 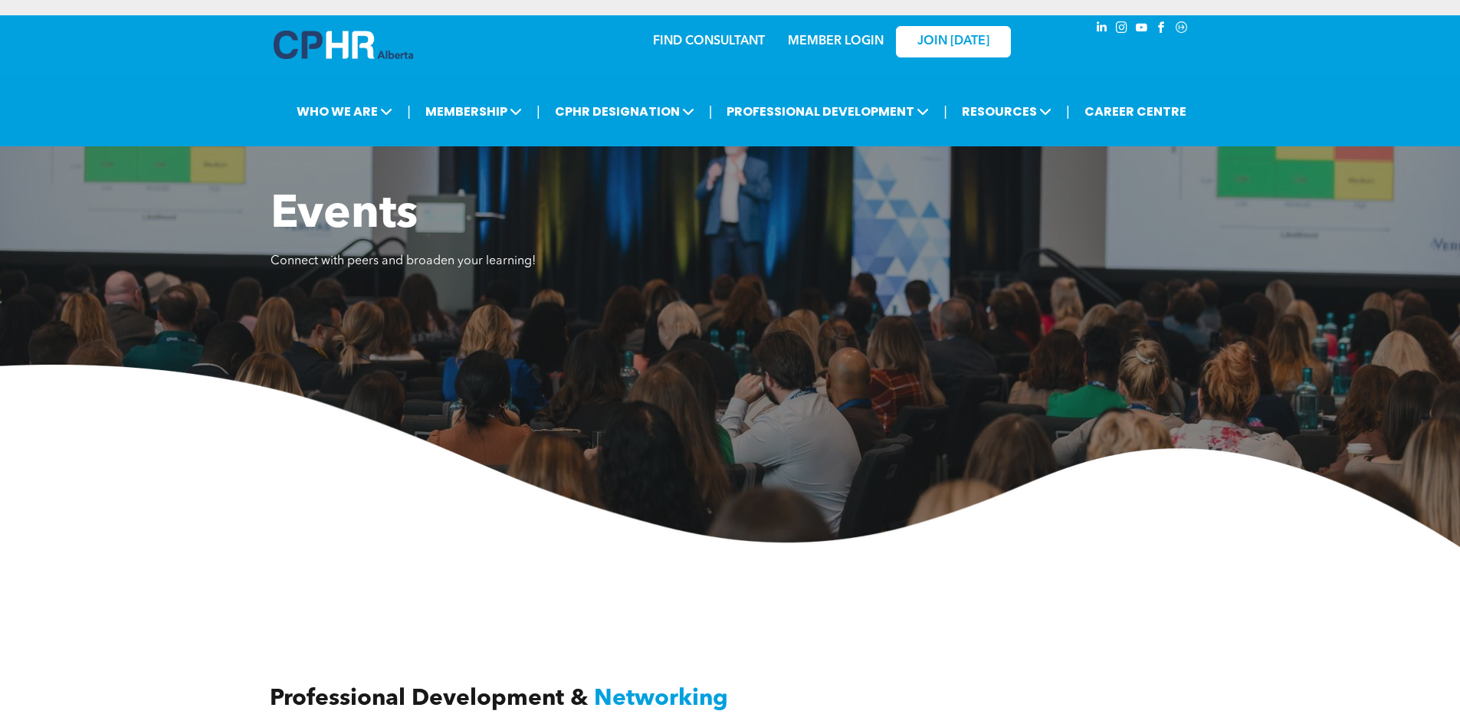 I want to click on a: CAREER CENTRE, so click(x=1135, y=111).